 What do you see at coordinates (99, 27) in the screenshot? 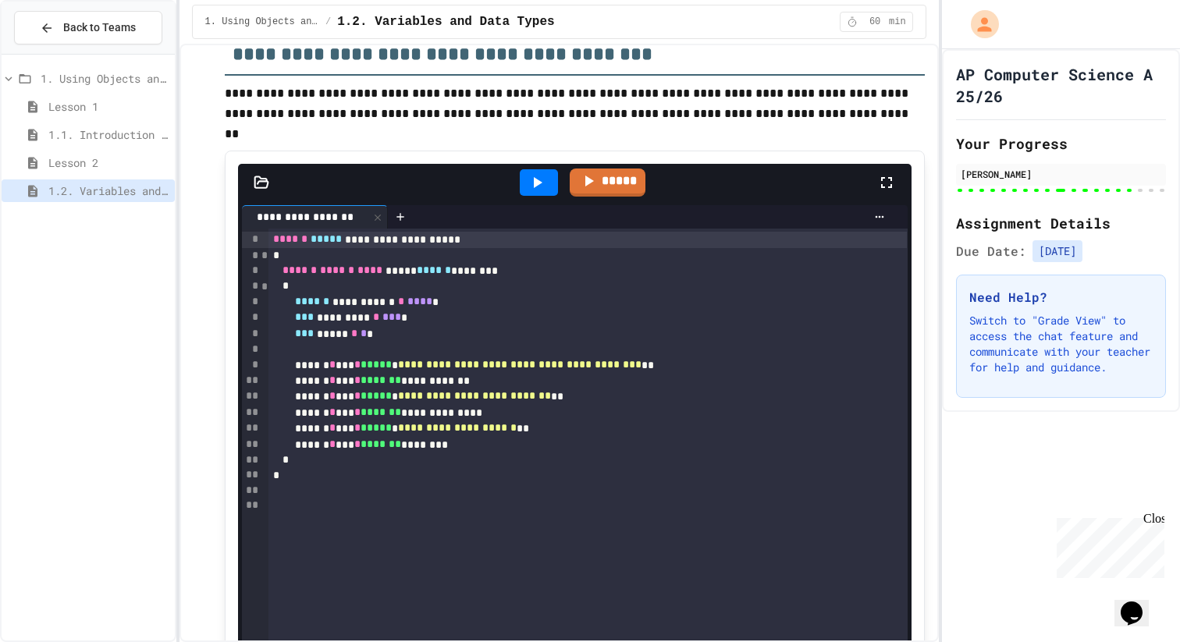
I see `span: Back to Teams` at bounding box center [99, 27].